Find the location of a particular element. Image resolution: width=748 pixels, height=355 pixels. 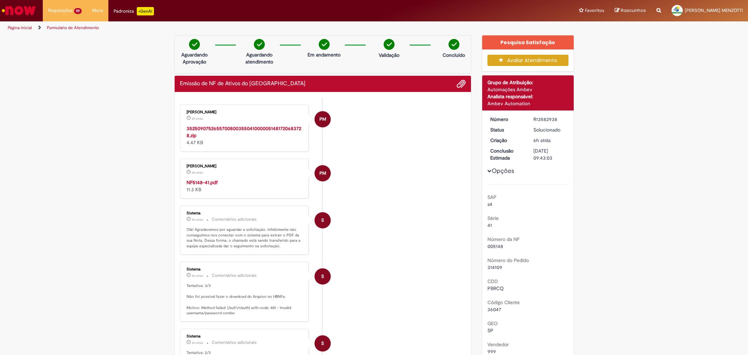

button: Adicionar anexos is located at coordinates (461, 84).